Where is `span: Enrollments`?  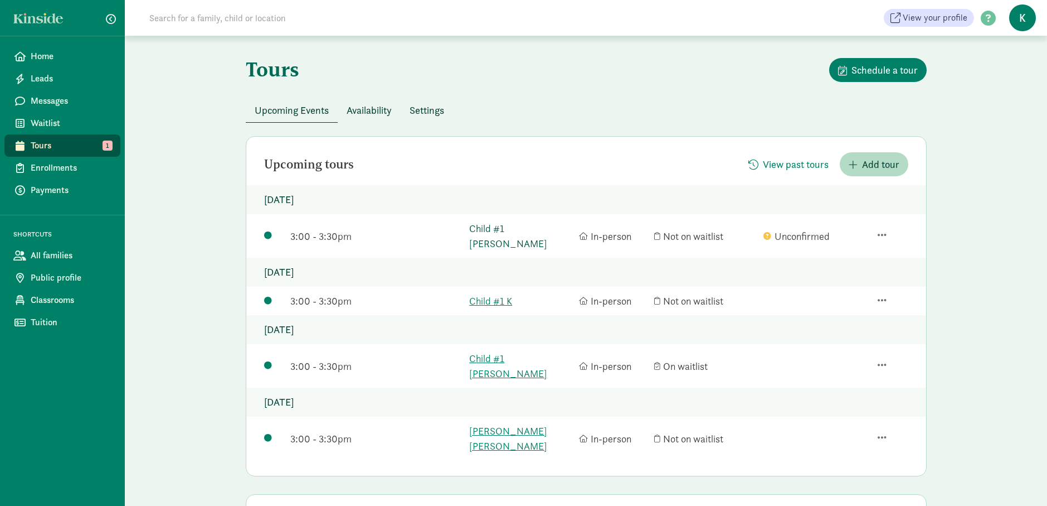
span: Enrollments is located at coordinates (71, 168).